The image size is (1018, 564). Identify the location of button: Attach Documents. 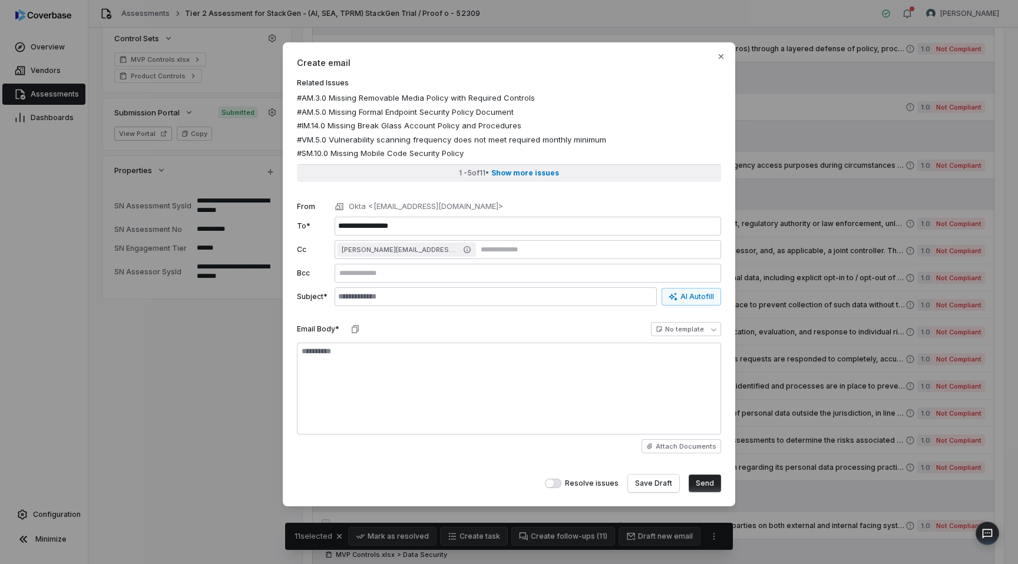
(681, 447).